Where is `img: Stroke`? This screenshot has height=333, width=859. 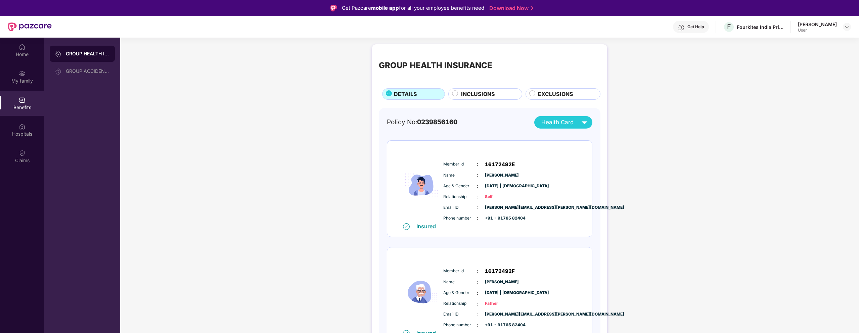 img: Stroke is located at coordinates (532, 8).